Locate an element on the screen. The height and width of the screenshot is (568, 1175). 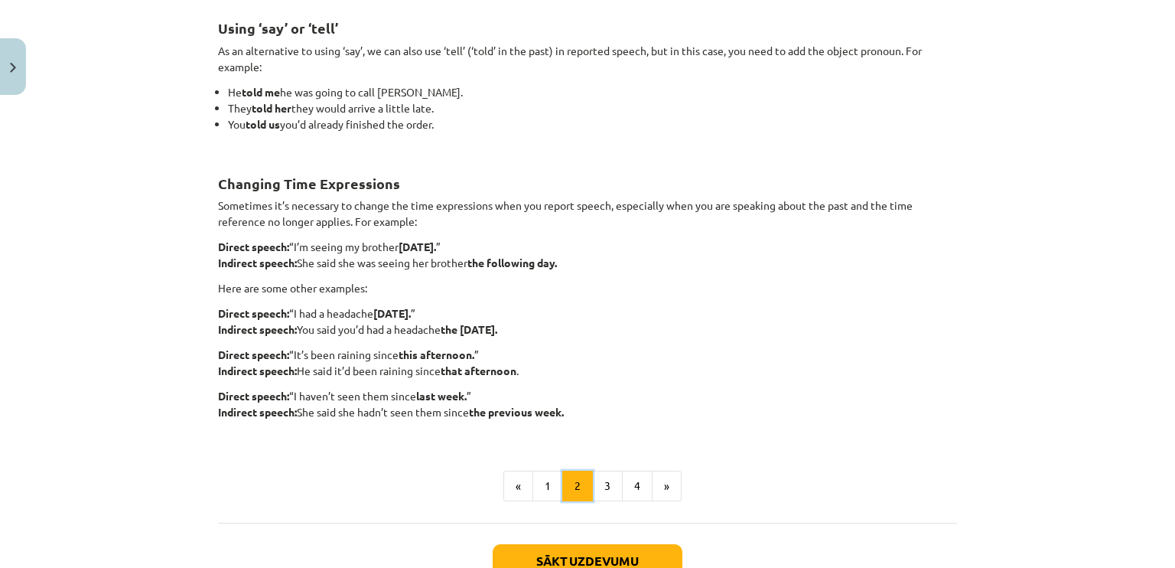
strong: Changing Time Expressions is located at coordinates (309, 183).